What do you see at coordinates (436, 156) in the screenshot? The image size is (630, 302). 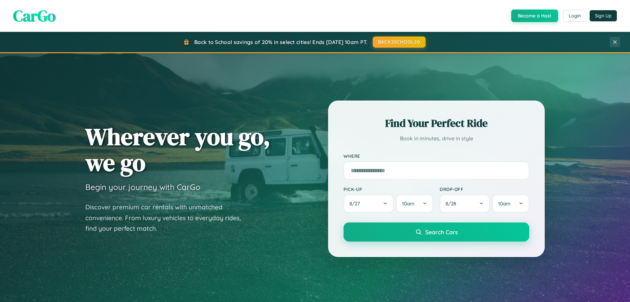 I see `label: Where` at bounding box center [436, 156].